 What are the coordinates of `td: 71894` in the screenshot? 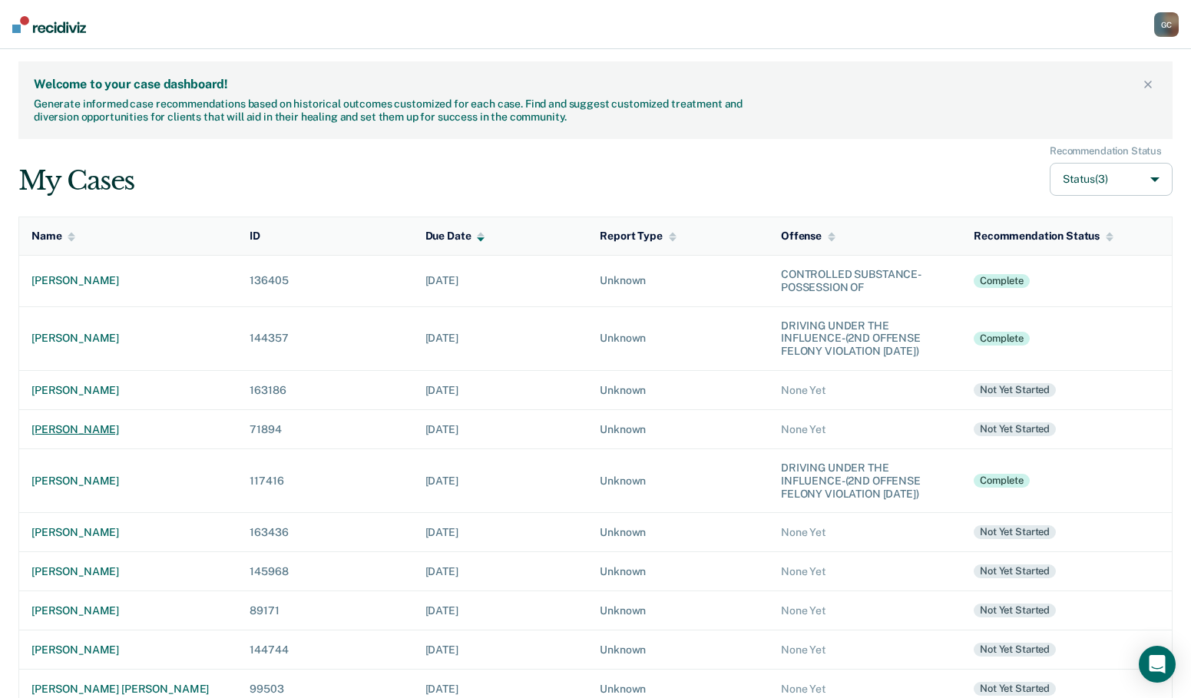 It's located at (325, 428).